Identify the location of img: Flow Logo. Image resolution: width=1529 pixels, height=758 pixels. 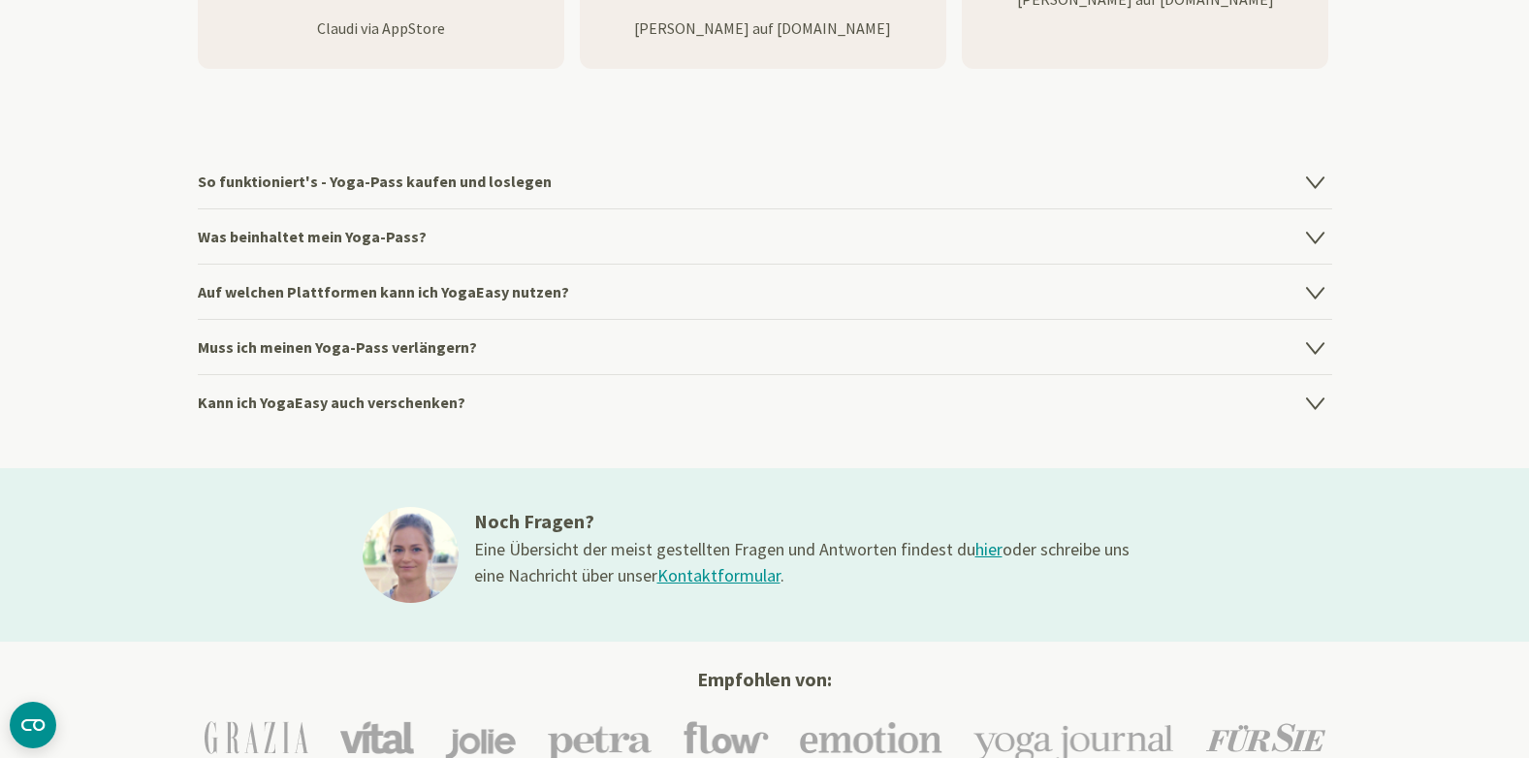
(726, 738).